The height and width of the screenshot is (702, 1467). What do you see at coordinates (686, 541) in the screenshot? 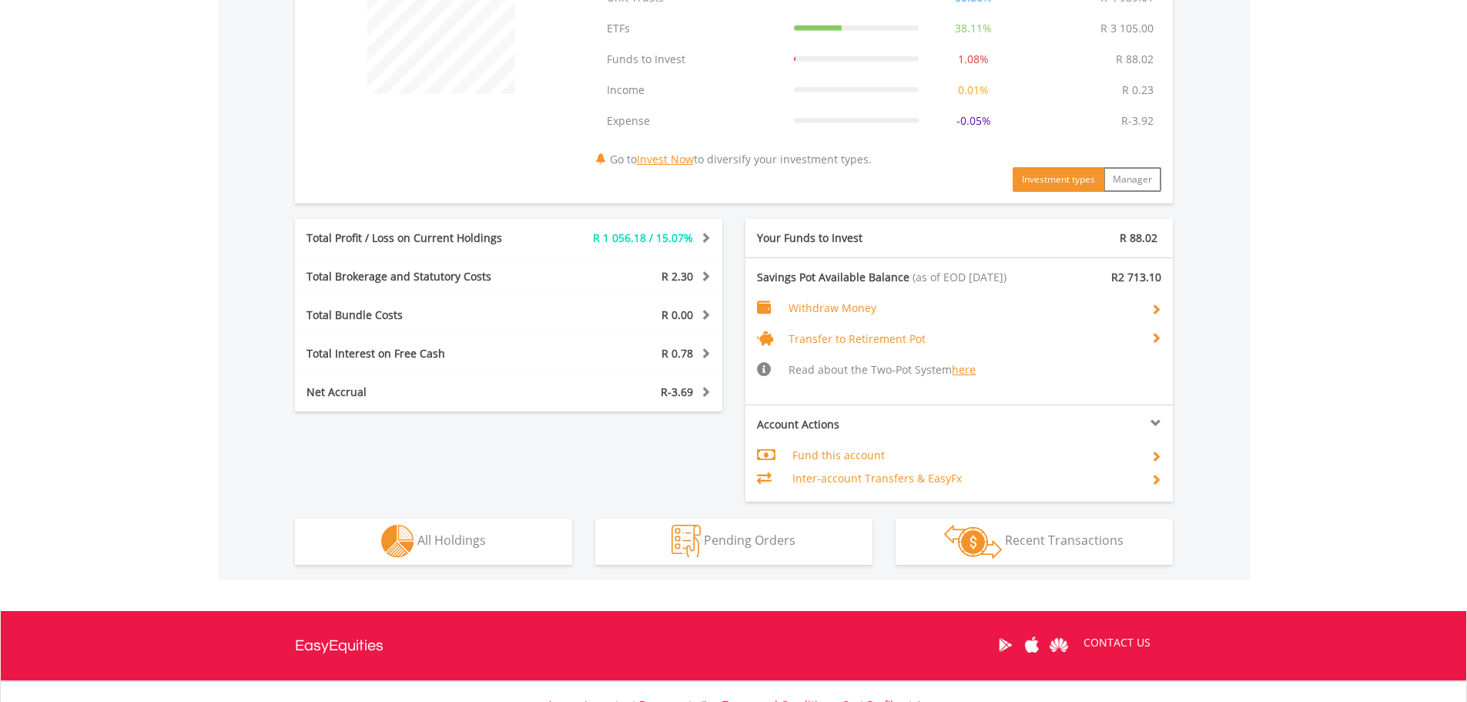
I see `img: pending_instructions-wht.png` at bounding box center [686, 541].